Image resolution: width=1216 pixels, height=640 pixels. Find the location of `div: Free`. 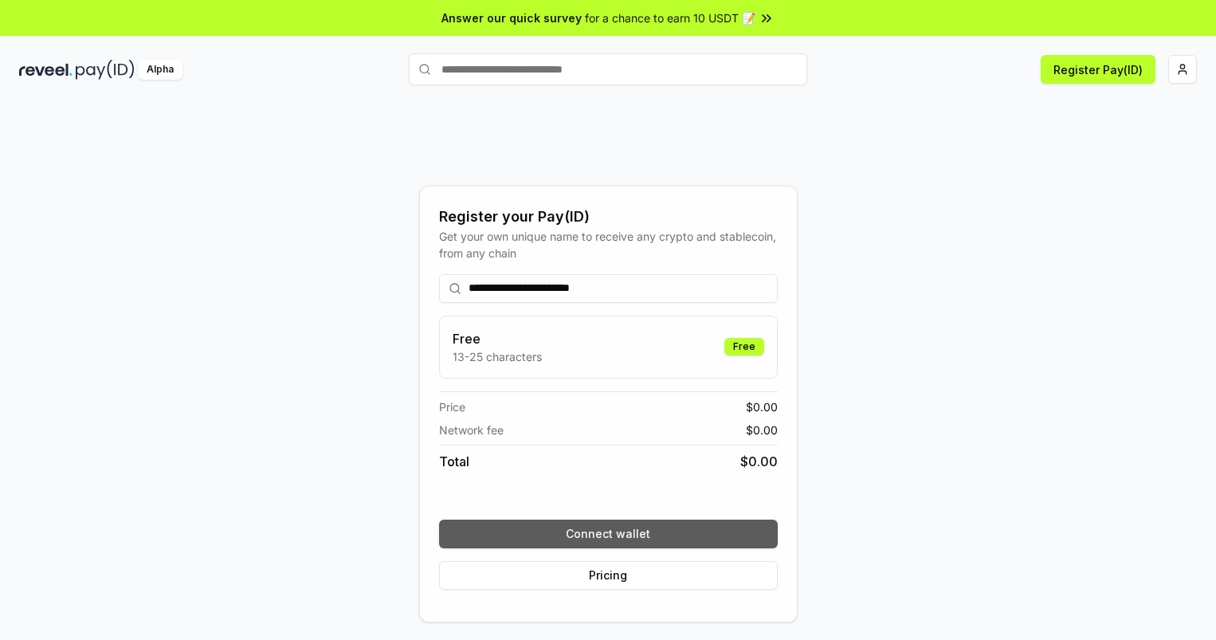

div: Free is located at coordinates (744, 347).